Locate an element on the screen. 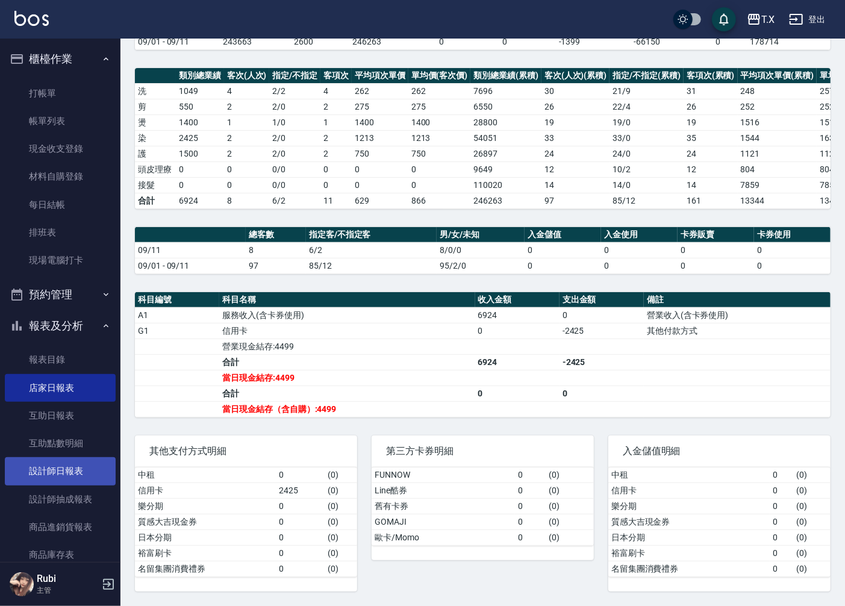 The image size is (845, 606). td: 1049 is located at coordinates (200, 91).